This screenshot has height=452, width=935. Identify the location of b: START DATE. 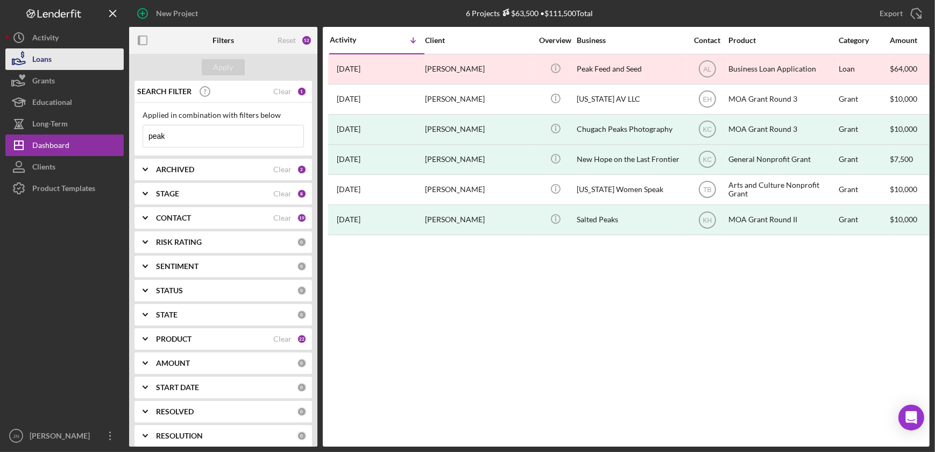
(178, 387).